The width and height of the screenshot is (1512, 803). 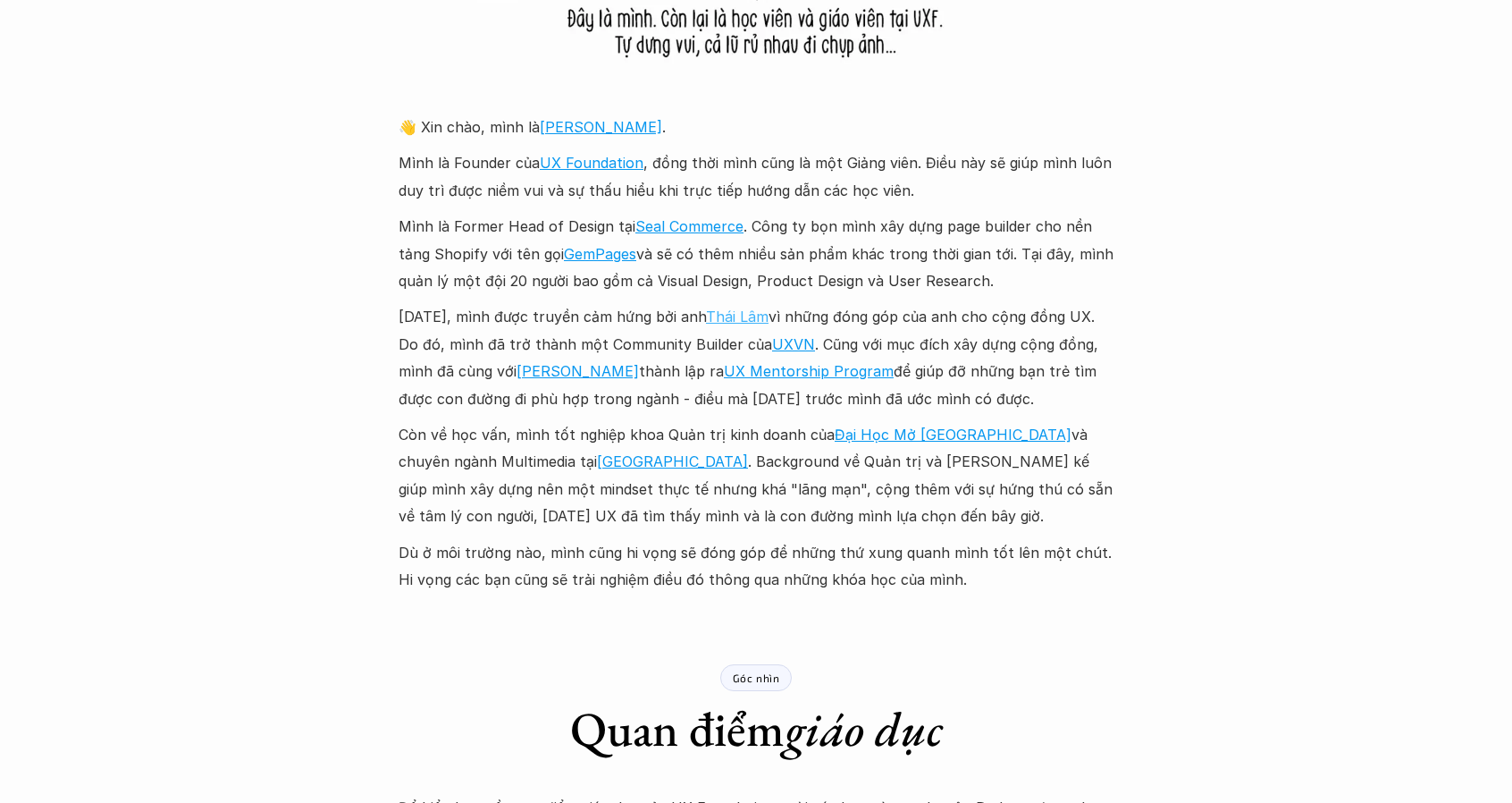 What do you see at coordinates (737, 316) in the screenshot?
I see `a: Thái Lâm` at bounding box center [737, 316].